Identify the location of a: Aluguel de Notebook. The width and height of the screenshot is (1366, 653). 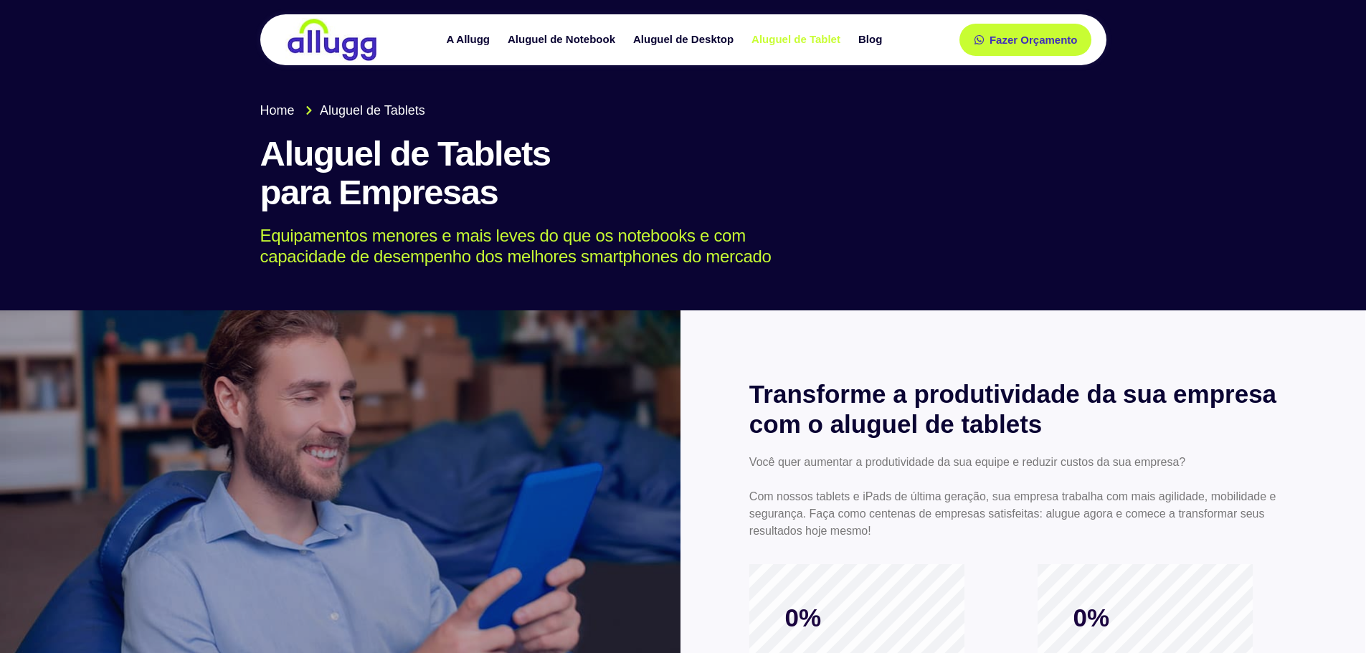
(563, 39).